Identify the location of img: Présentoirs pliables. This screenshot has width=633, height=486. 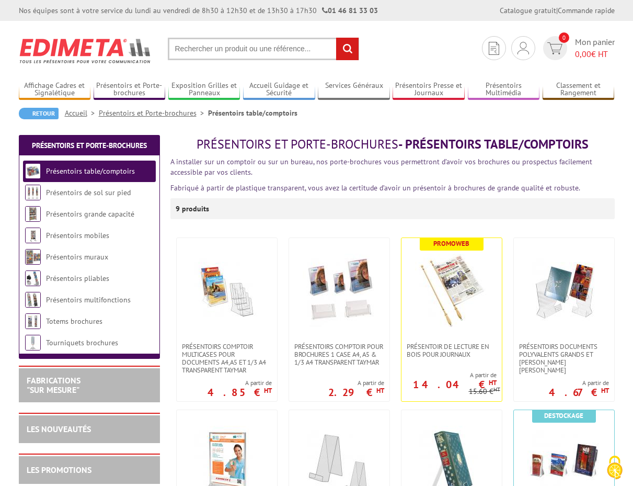
(33, 278).